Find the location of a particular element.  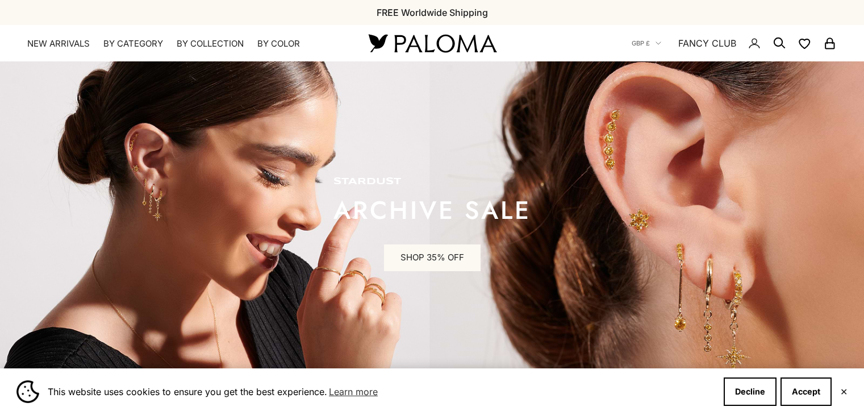

nav: Secondary navigation is located at coordinates (734, 43).